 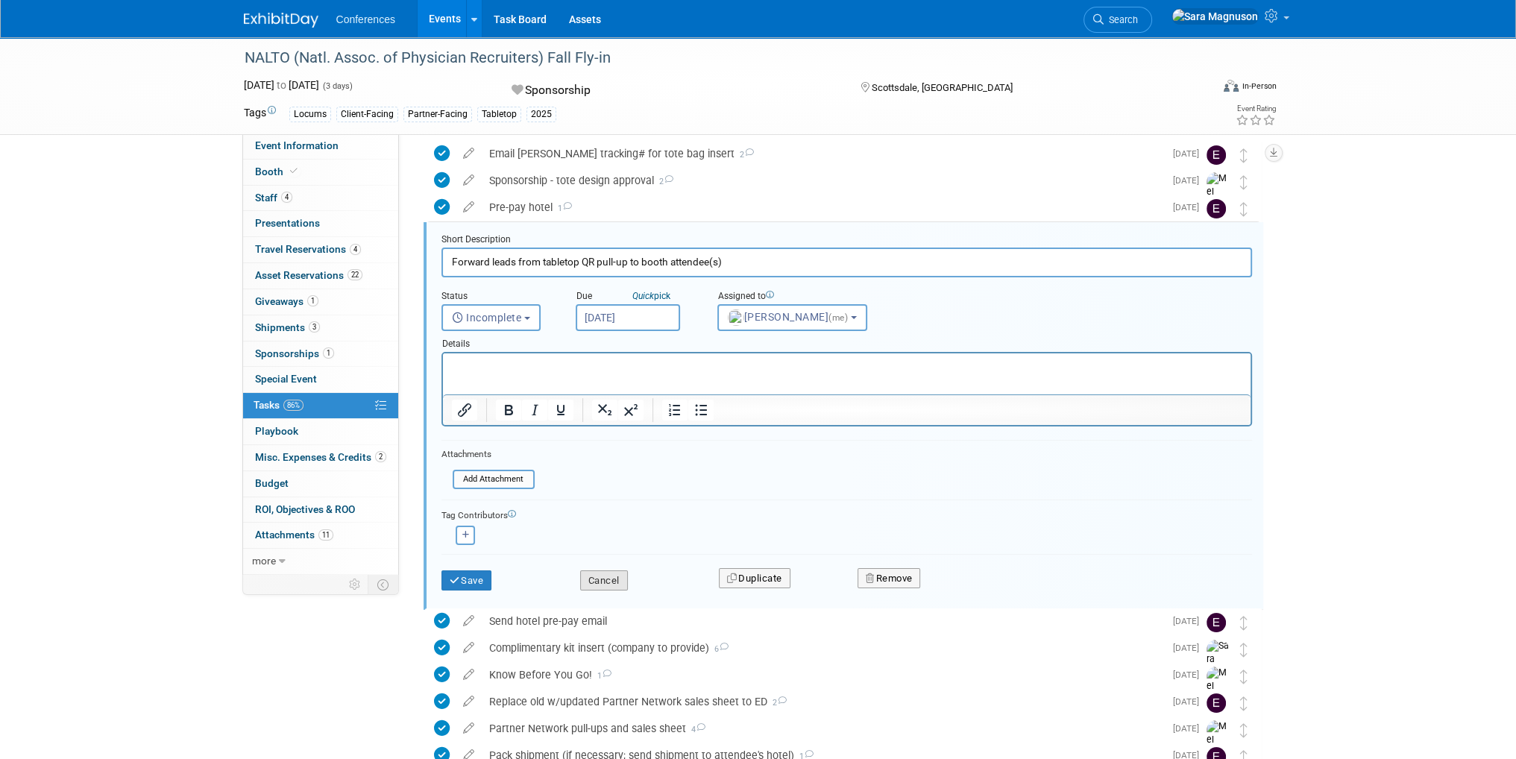 What do you see at coordinates (281, 20) in the screenshot?
I see `img: ExhibitDay` at bounding box center [281, 20].